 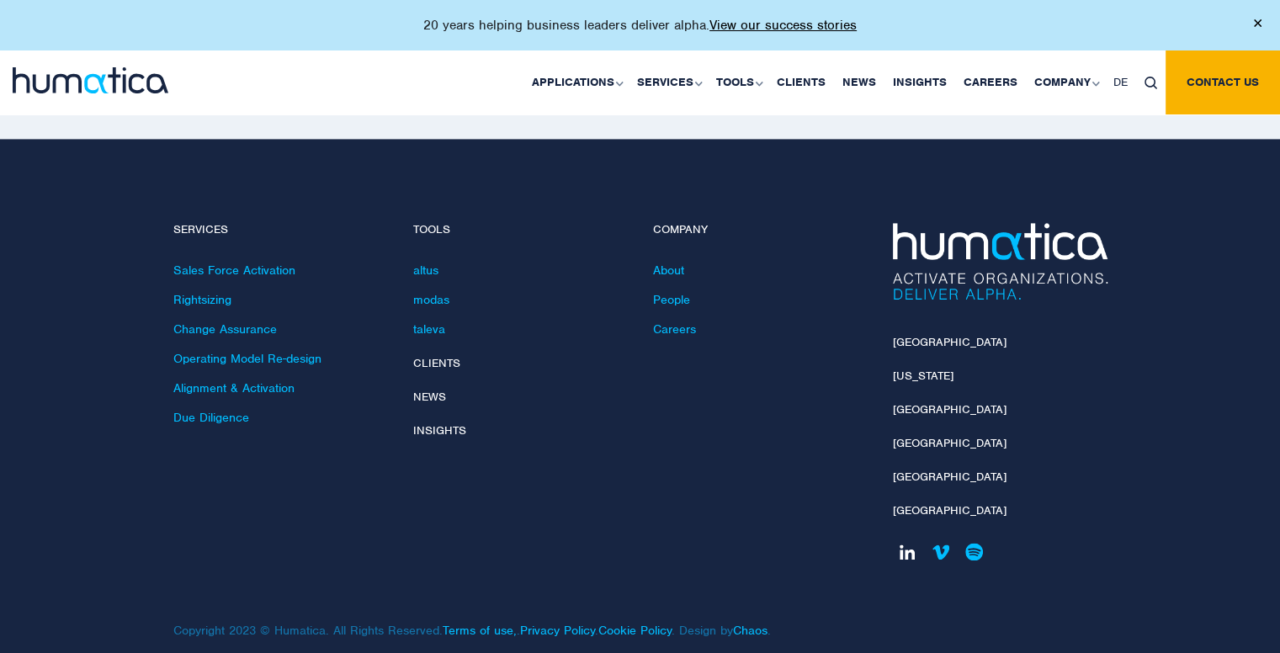 I want to click on a: taleva, so click(x=429, y=329).